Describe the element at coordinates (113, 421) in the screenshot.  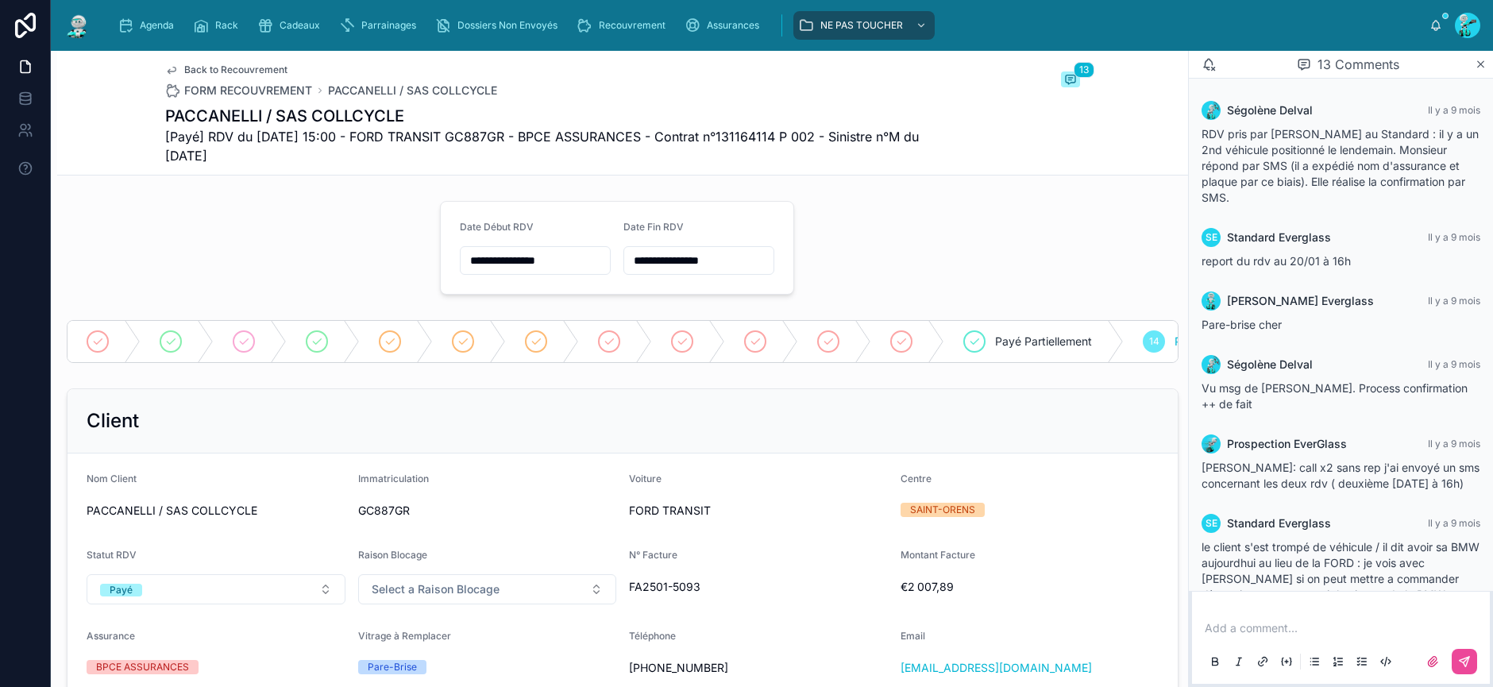
I see `h2: Client` at that location.